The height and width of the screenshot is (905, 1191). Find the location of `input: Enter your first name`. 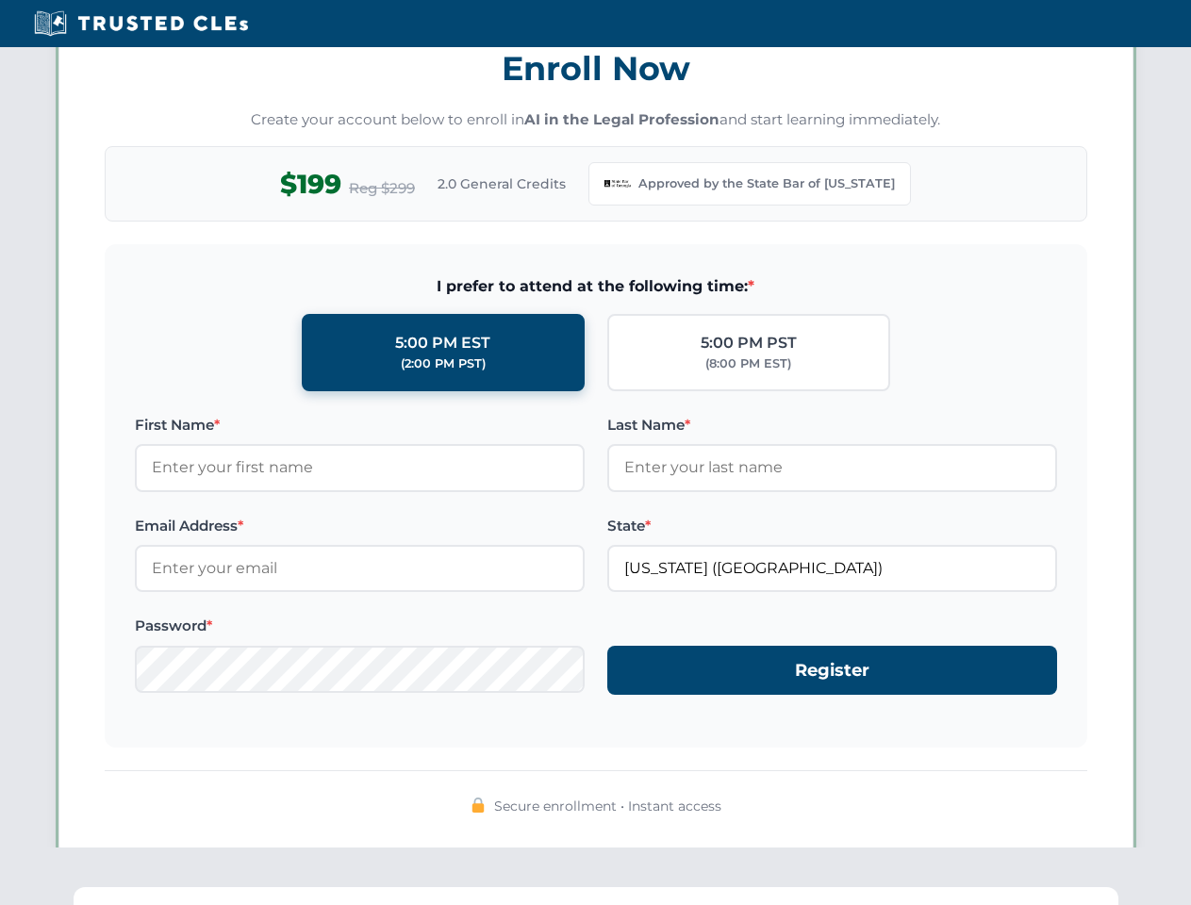

input: Enter your first name is located at coordinates (359, 468).